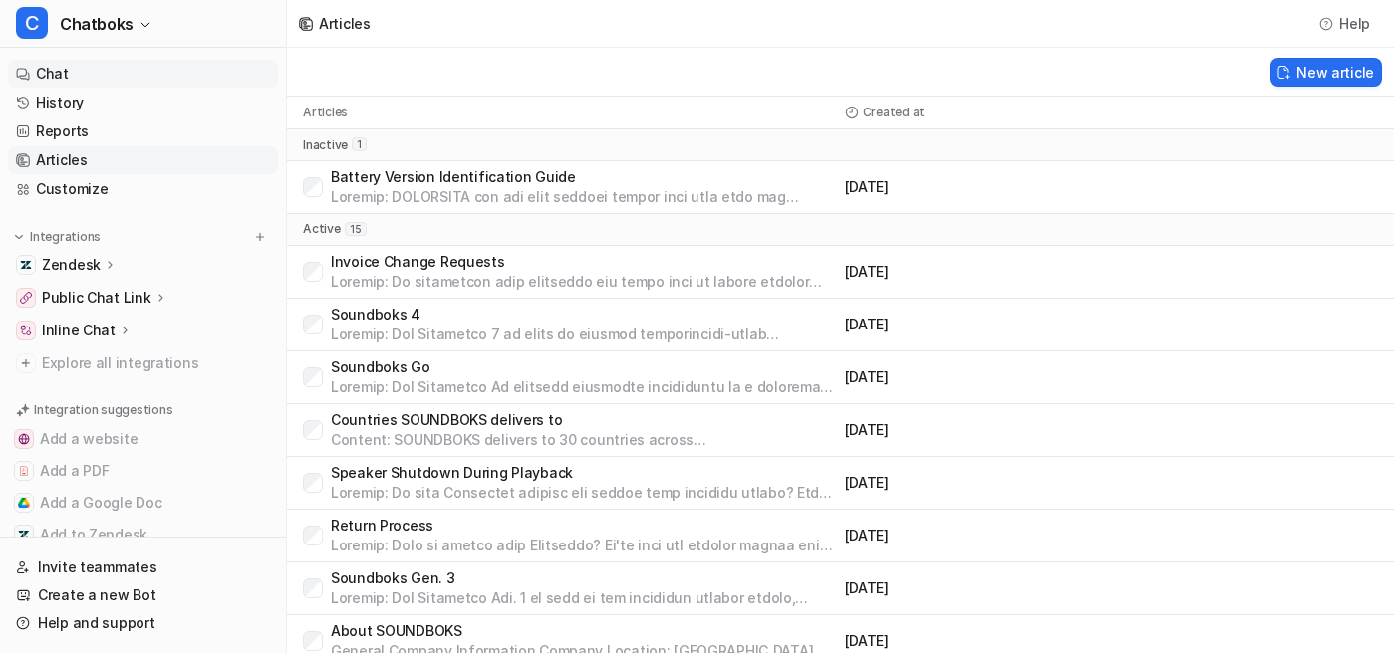 The height and width of the screenshot is (653, 1394). I want to click on a: Chat, so click(142, 74).